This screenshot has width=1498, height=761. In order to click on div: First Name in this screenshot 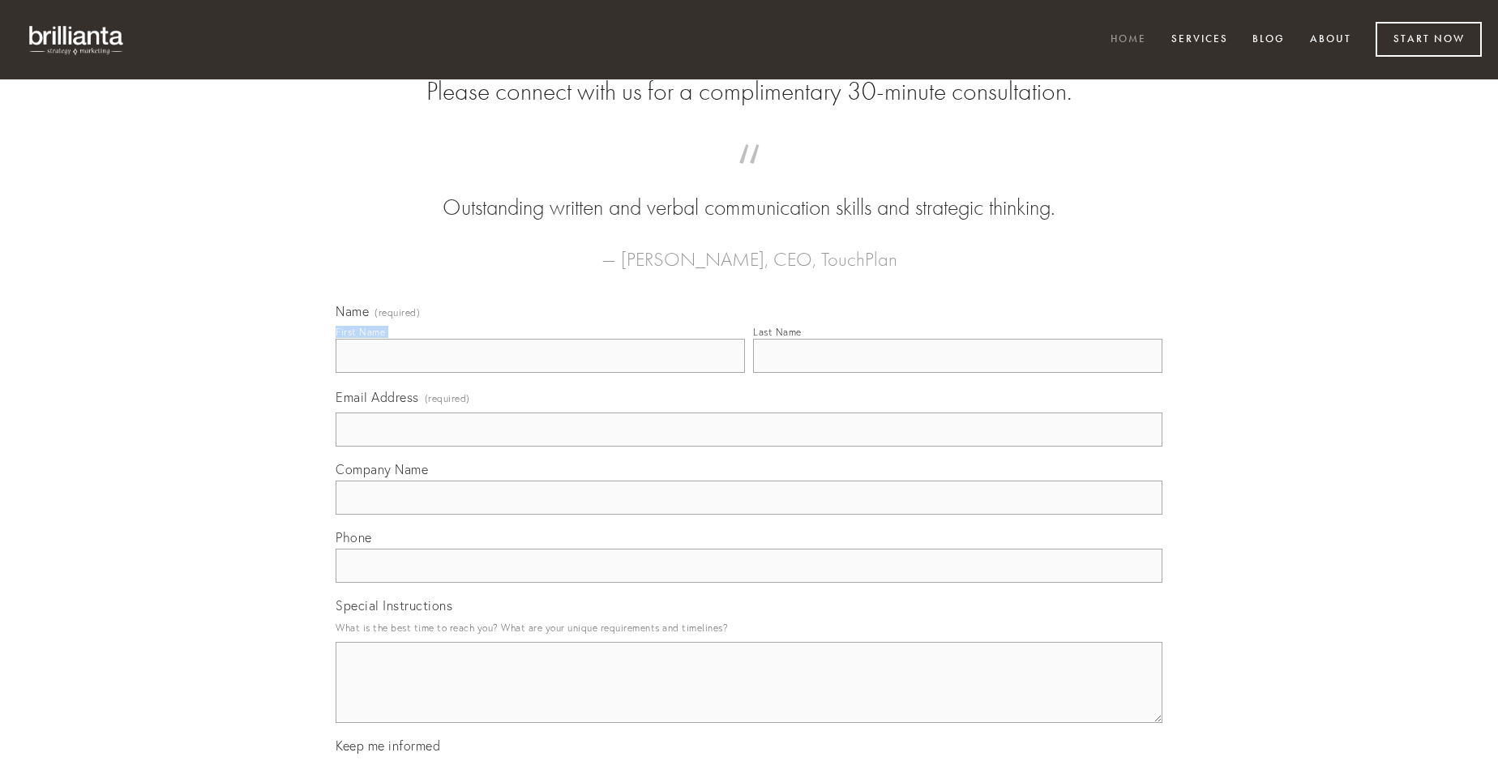, I will do `click(360, 332)`.